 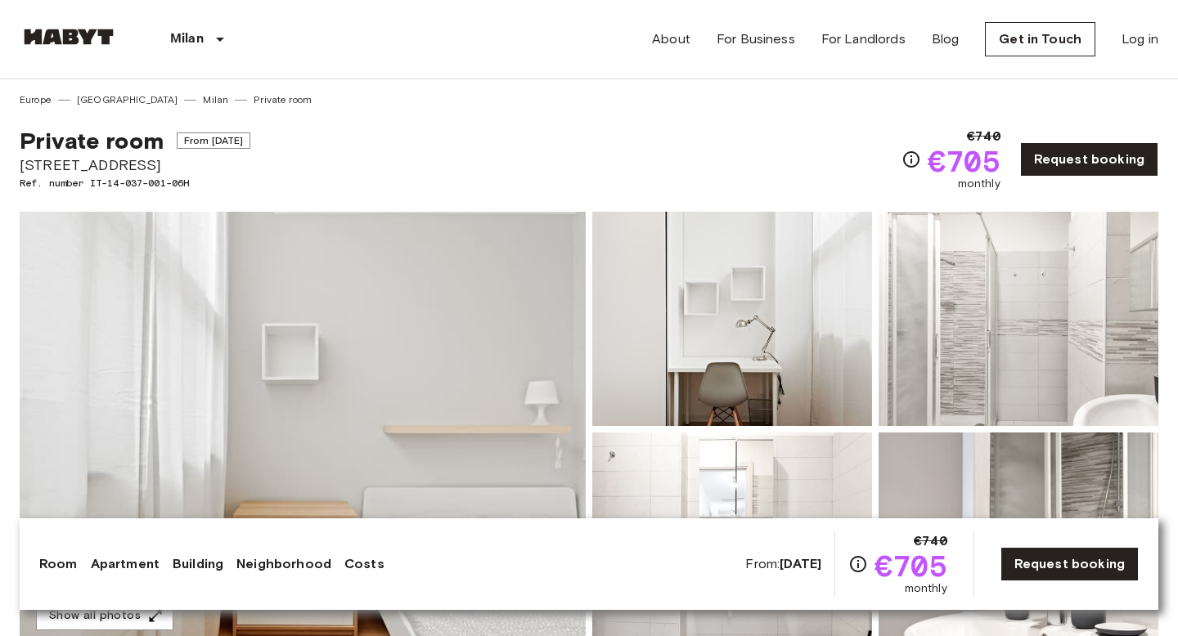 I want to click on span: Private room, so click(x=92, y=141).